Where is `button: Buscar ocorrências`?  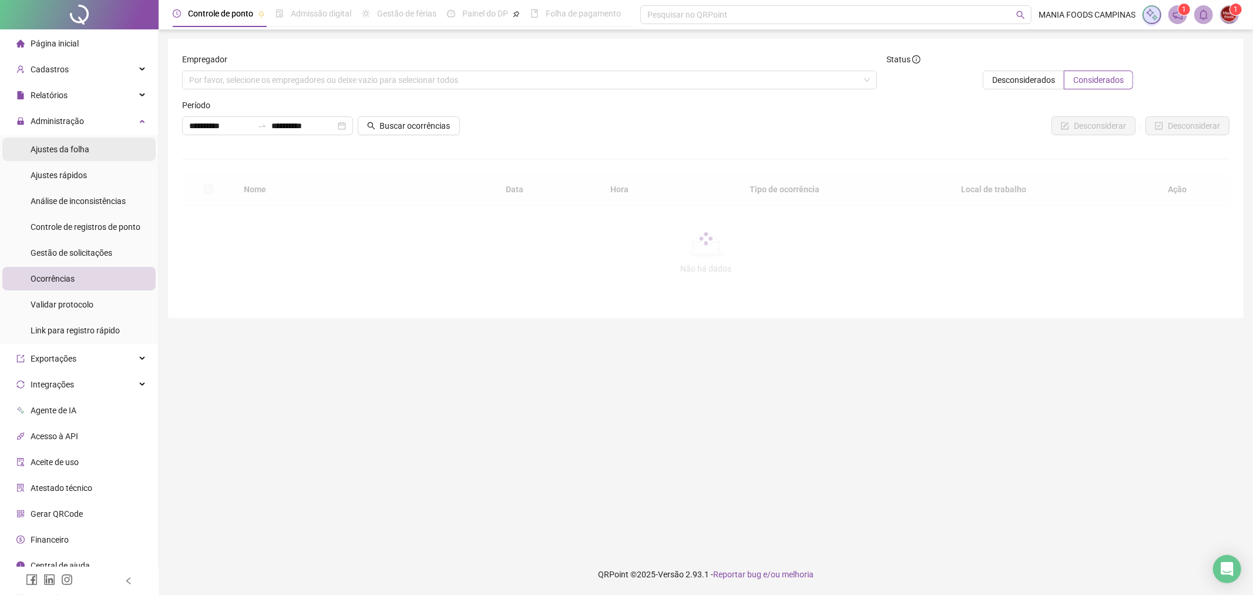
button: Buscar ocorrências is located at coordinates (409, 126).